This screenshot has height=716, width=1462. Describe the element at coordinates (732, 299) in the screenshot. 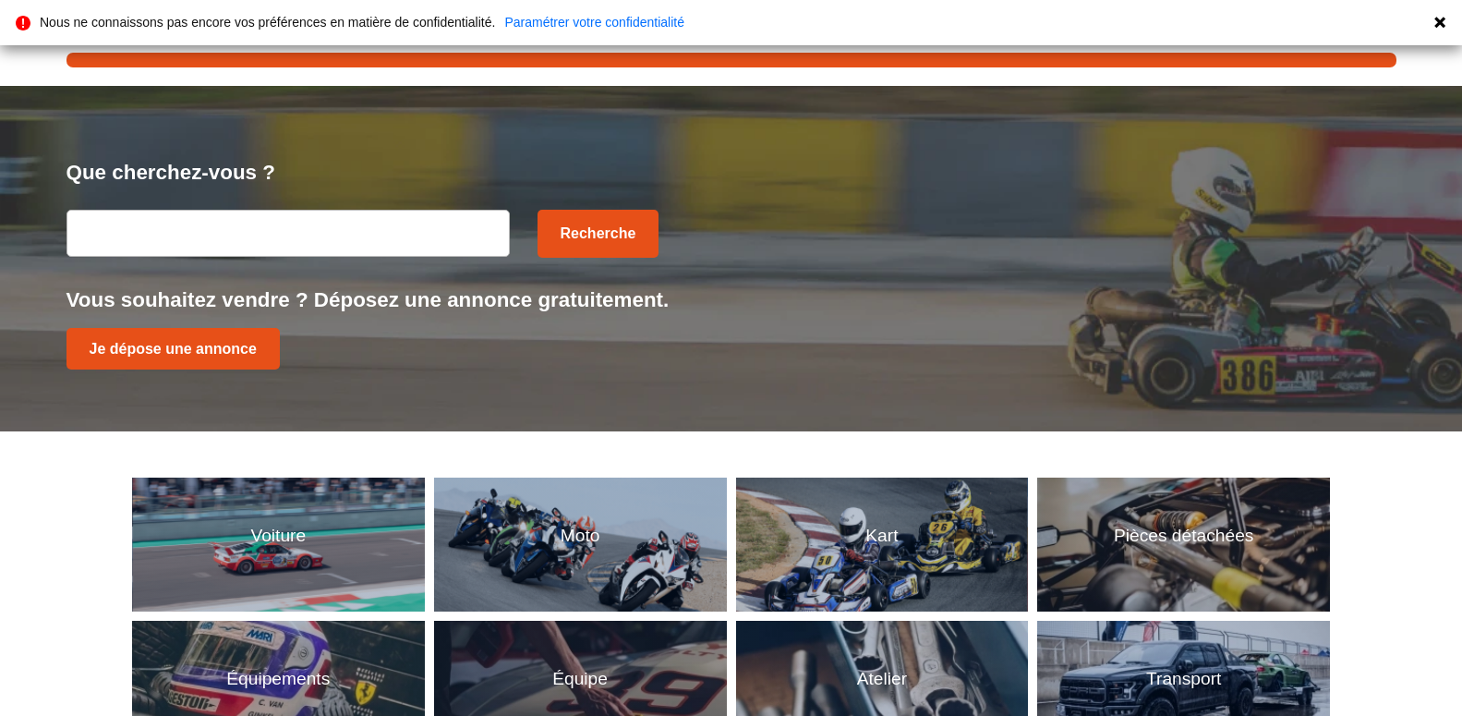

I see `p: Vous souhaitez vendre ? Déposez une annonce gratuitement.` at that location.